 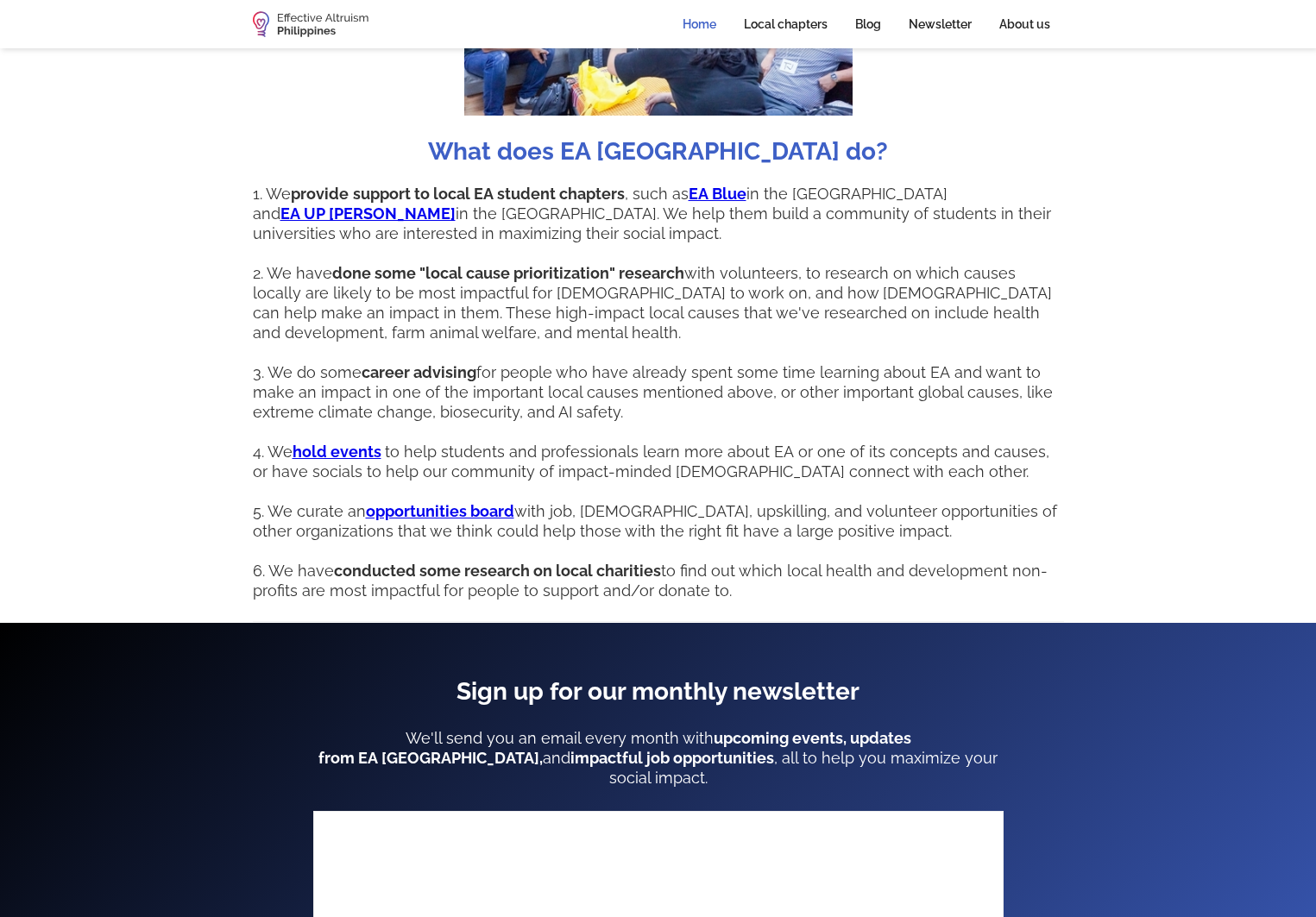 I want to click on strong: impactful job opportunities, so click(x=672, y=757).